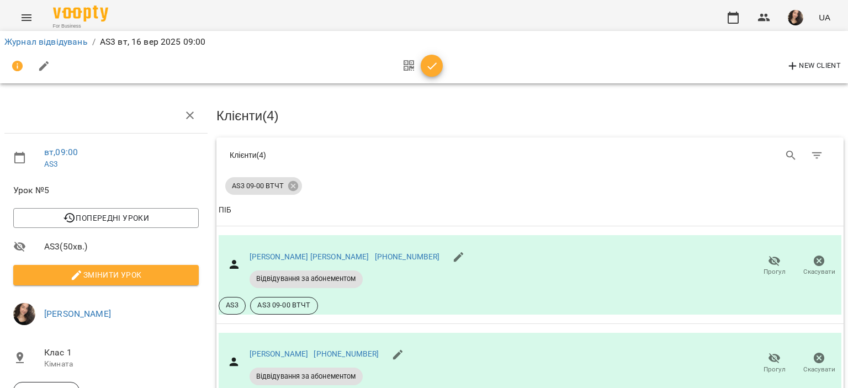  Describe the element at coordinates (424, 42) in the screenshot. I see `nav: breadcrumb` at that location.